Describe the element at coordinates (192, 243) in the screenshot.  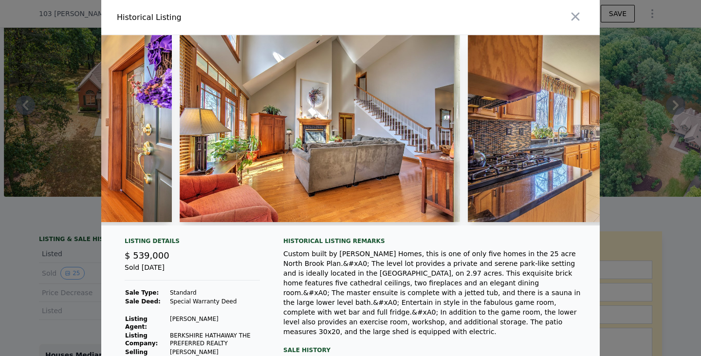
I see `div: Listing Details` at that location.